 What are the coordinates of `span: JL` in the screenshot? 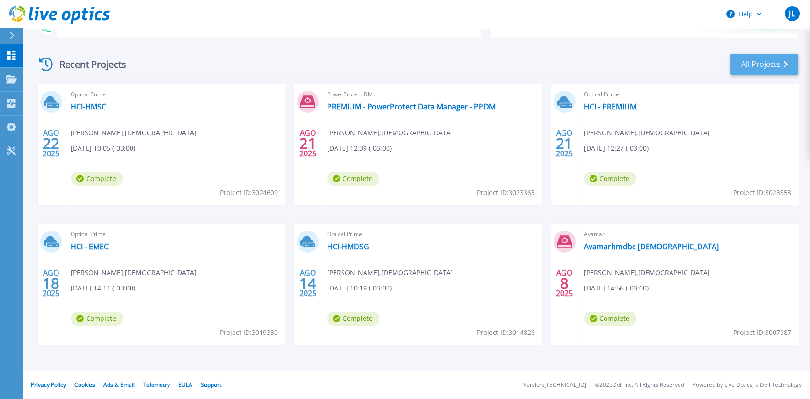 It's located at (792, 14).